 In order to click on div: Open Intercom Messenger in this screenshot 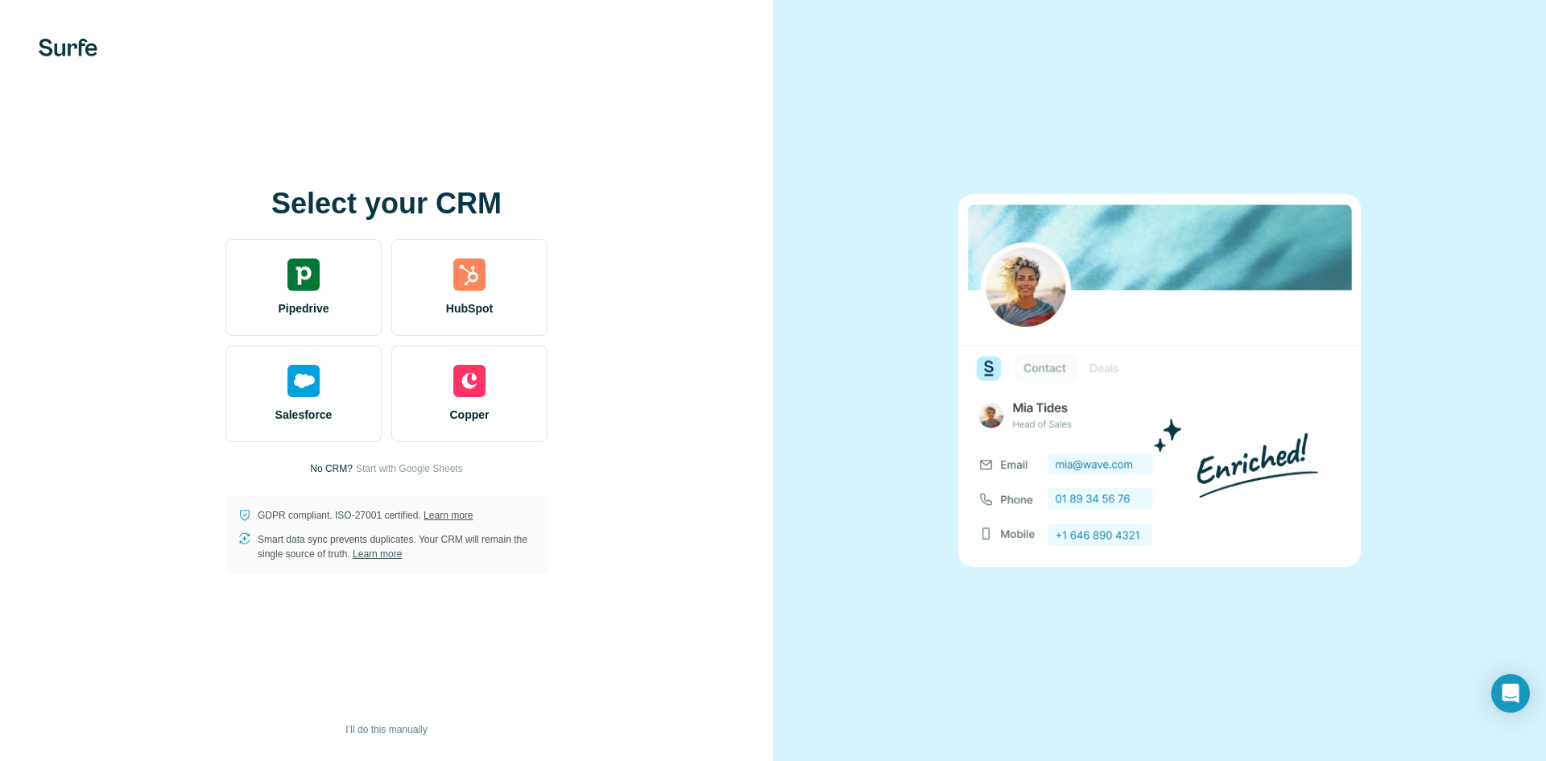, I will do `click(1511, 693)`.